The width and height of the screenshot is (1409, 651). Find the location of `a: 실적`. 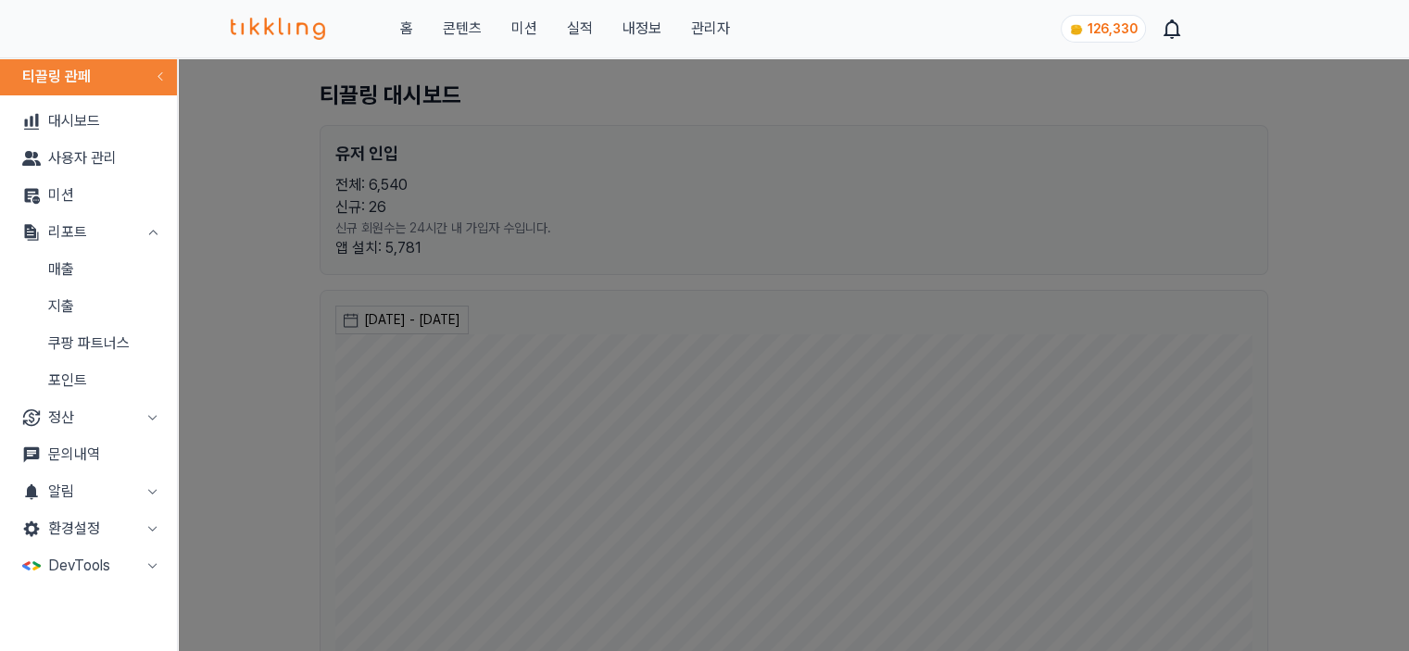

a: 실적 is located at coordinates (579, 29).